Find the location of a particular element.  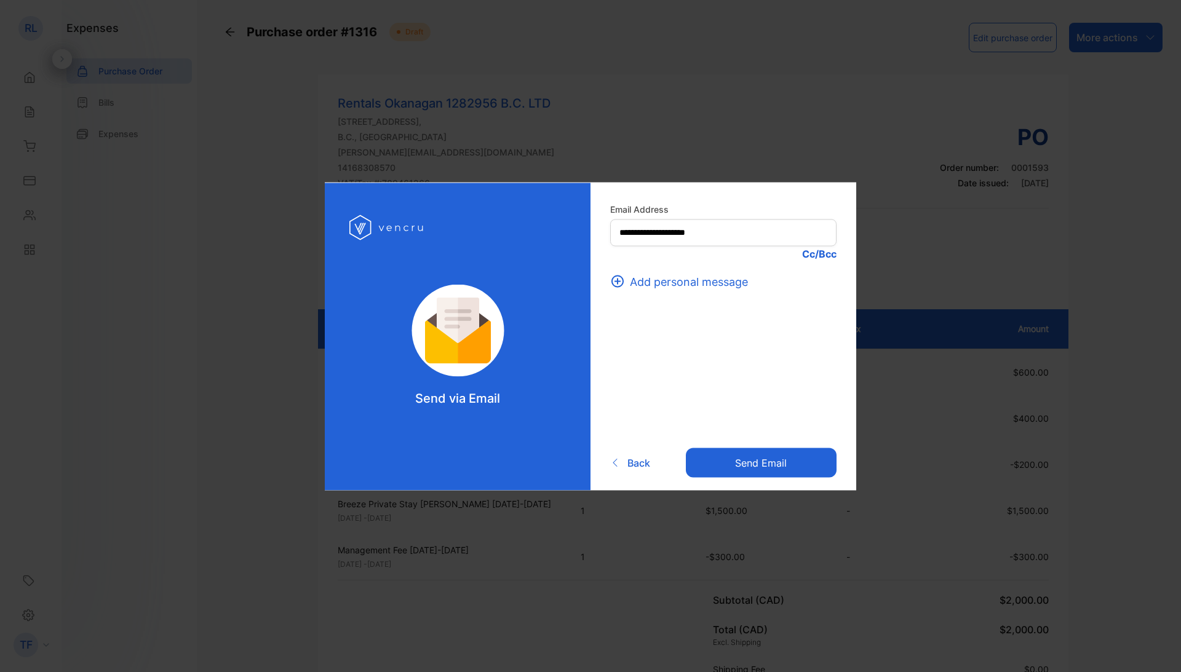

label: Email Address is located at coordinates (723, 209).